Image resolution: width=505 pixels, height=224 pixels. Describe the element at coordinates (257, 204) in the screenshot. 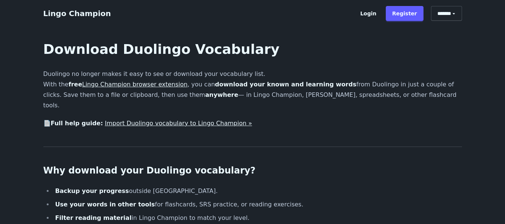

I see `li: for flashcards, SRS practice, or reading exercises.` at that location.